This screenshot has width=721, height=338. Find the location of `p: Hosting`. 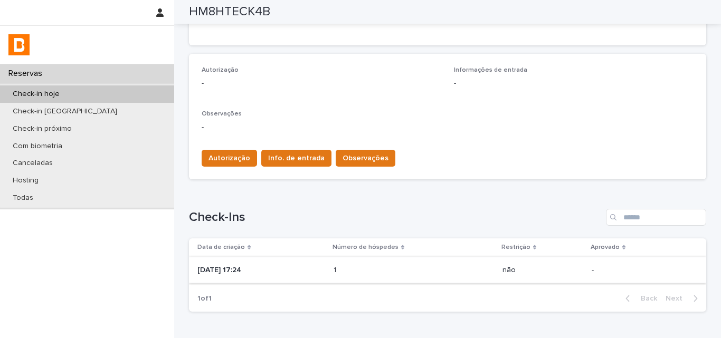

p: Hosting is located at coordinates (25, 180).